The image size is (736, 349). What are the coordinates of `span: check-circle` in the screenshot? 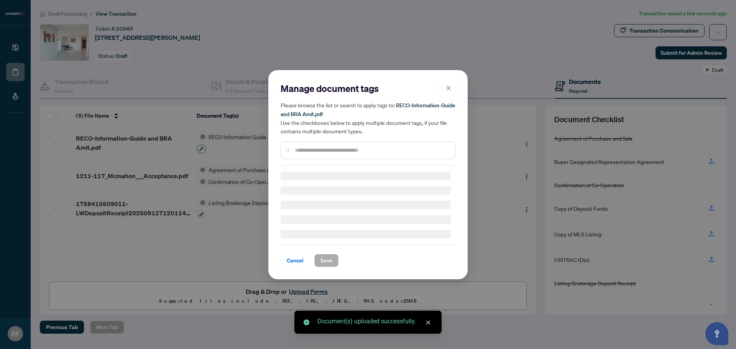 It's located at (306, 322).